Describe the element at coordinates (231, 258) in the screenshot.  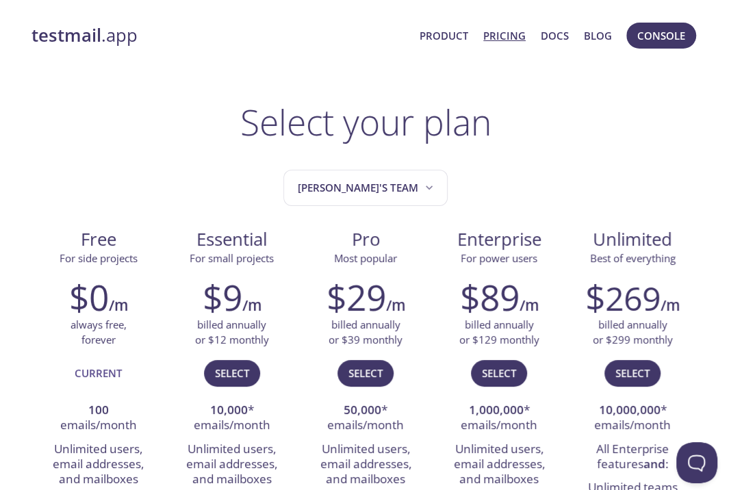
I see `span: For small projects` at that location.